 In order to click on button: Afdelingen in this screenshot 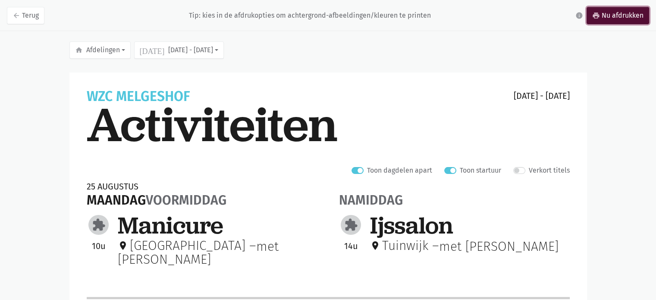, I will do `click(100, 50)`.